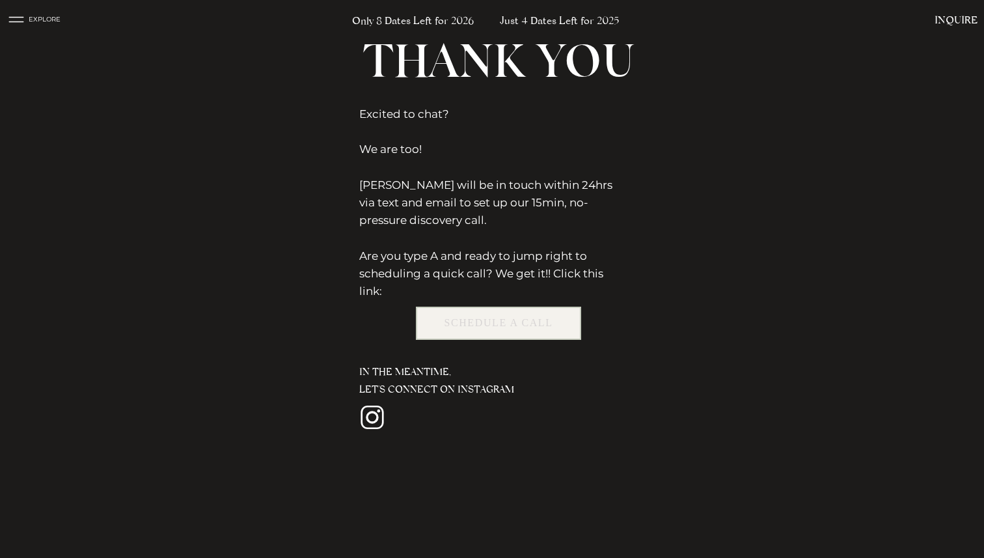  Describe the element at coordinates (503, 373) in the screenshot. I see `h3: In the meantime, let's connect on instagram` at that location.